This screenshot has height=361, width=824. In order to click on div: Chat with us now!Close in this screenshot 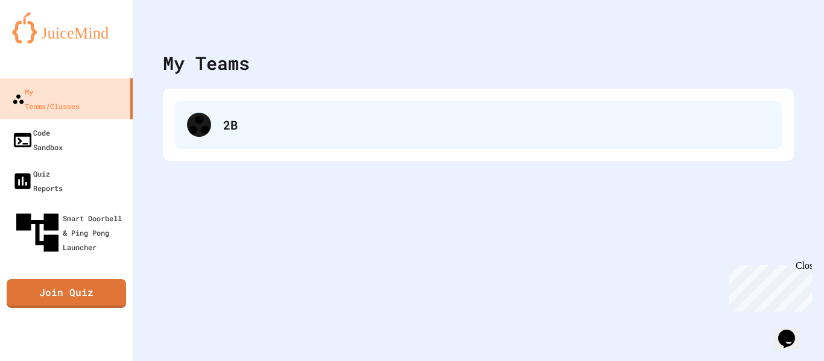, I will do `click(44, 40)`.